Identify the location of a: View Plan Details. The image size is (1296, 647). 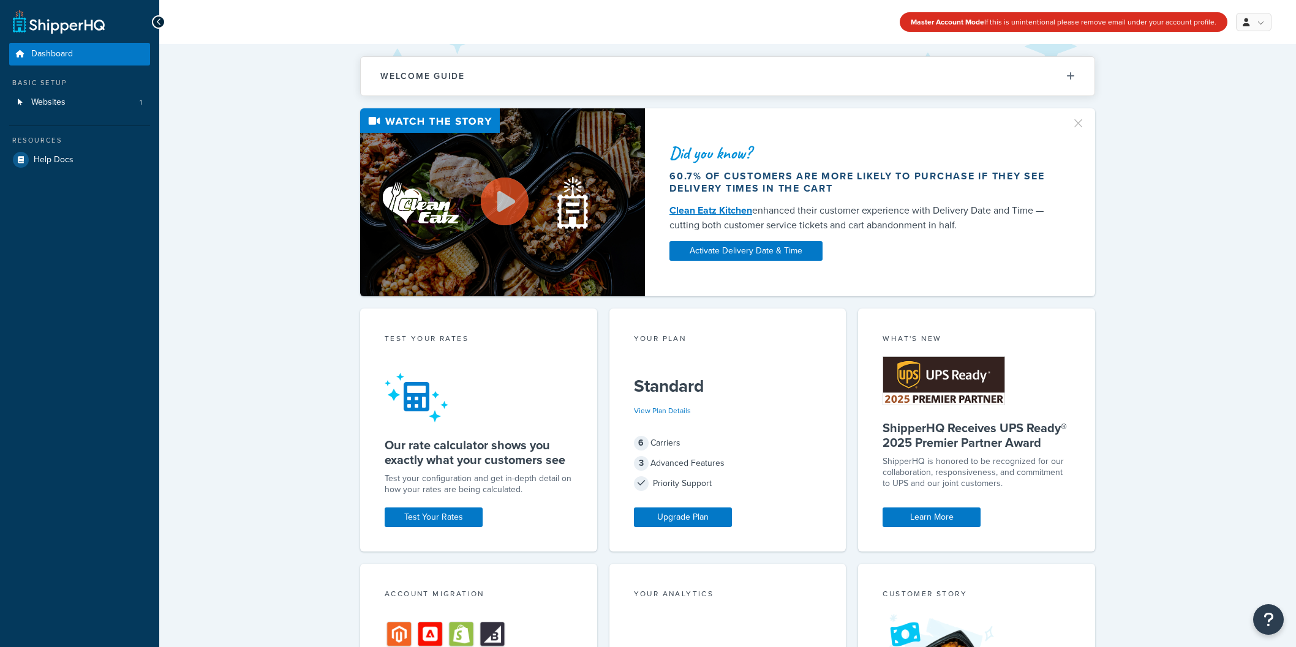
(662, 411).